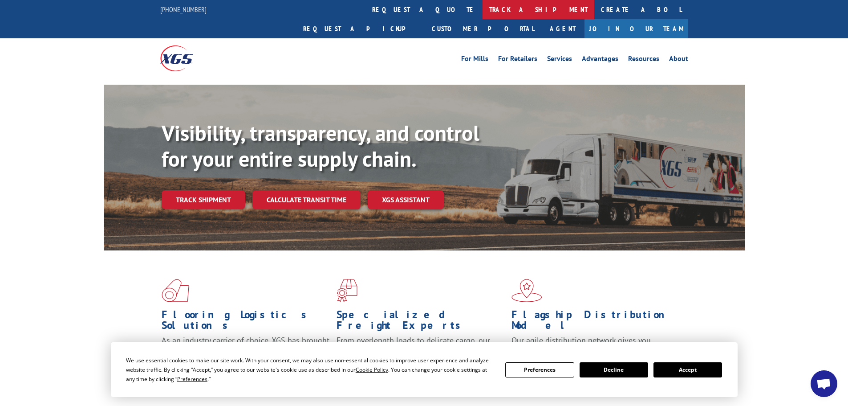  Describe the element at coordinates (596, 322) in the screenshot. I see `h1: Flagship Distribution Model` at that location.